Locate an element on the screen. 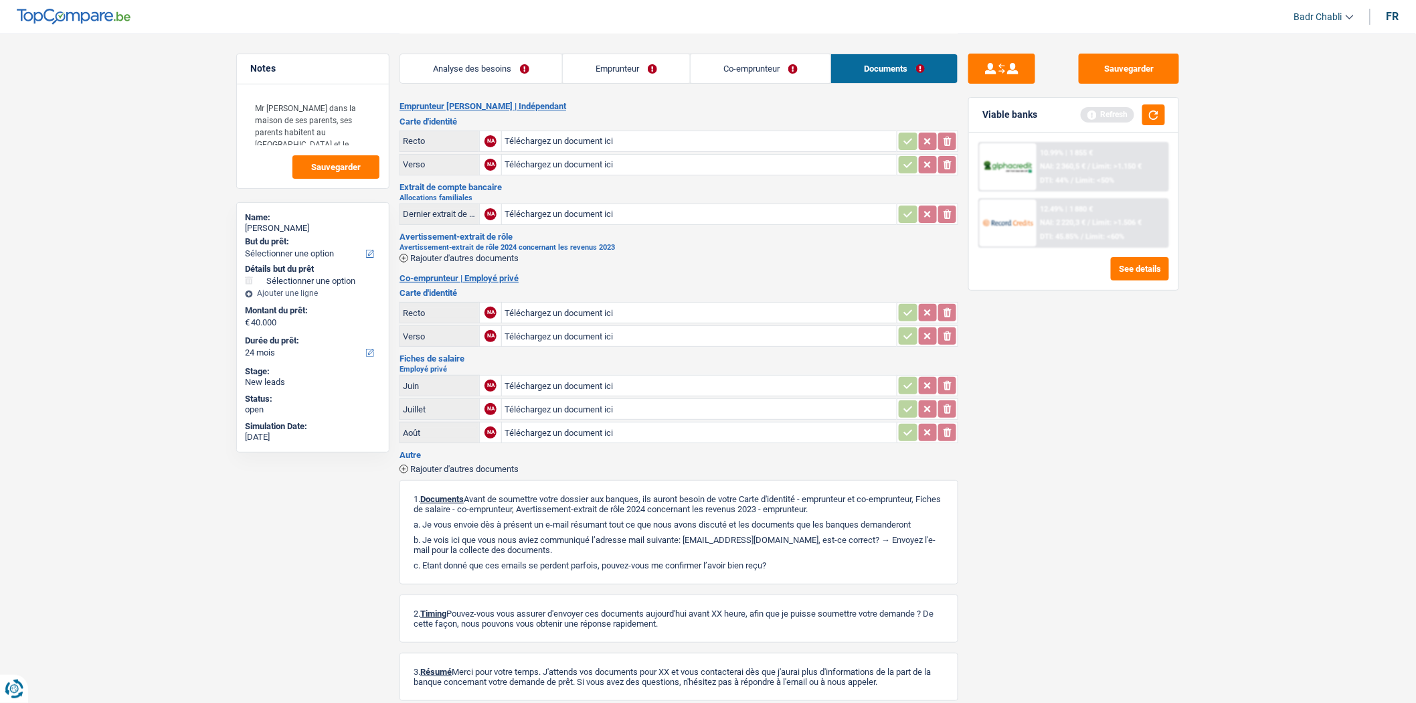 The height and width of the screenshot is (703, 1416). h2: Allocations familiales is located at coordinates (679, 197).